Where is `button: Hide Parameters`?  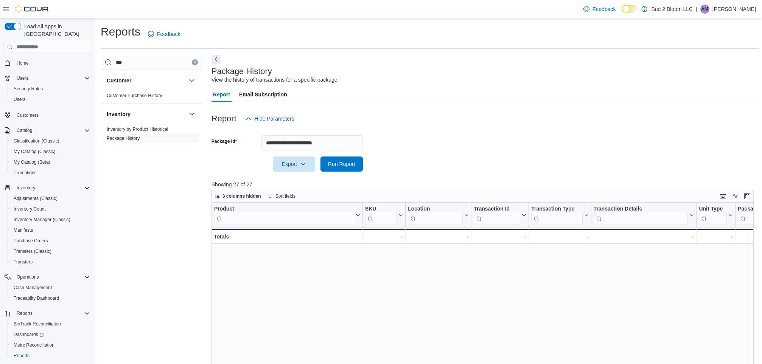
button: Hide Parameters is located at coordinates (270, 119).